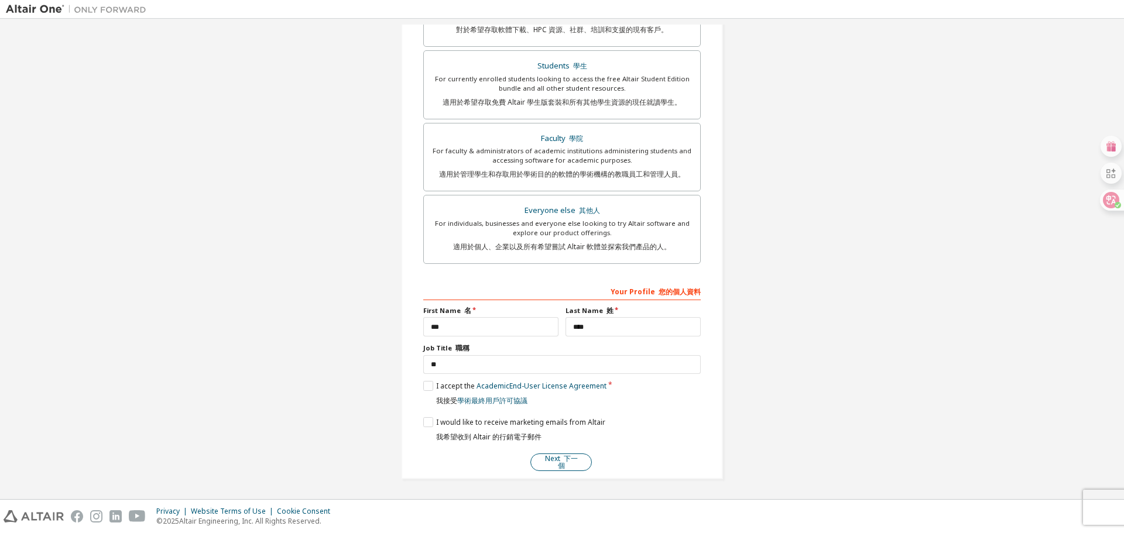 This screenshot has height=533, width=1124. What do you see at coordinates (79, 9) in the screenshot?
I see `img: Altair One` at bounding box center [79, 9].